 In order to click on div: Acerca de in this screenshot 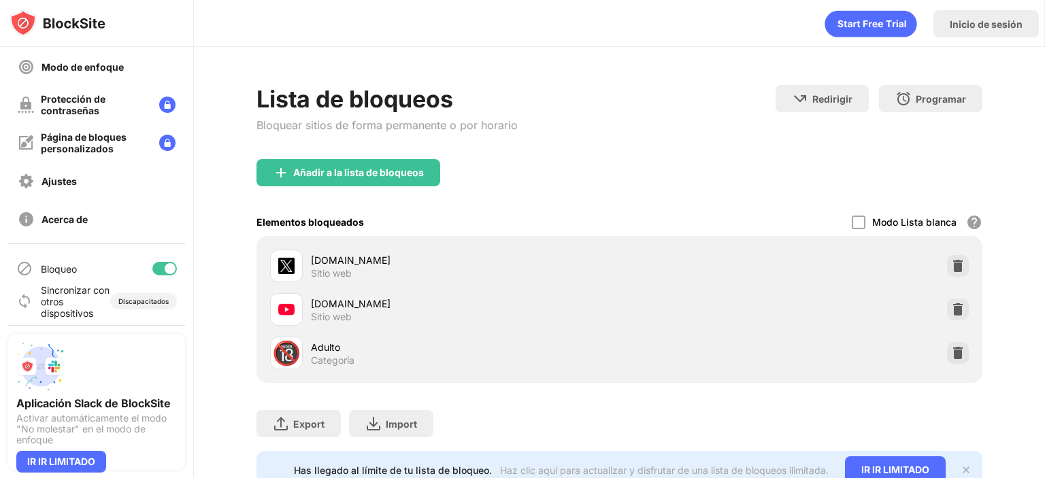, I will do `click(65, 219)`.